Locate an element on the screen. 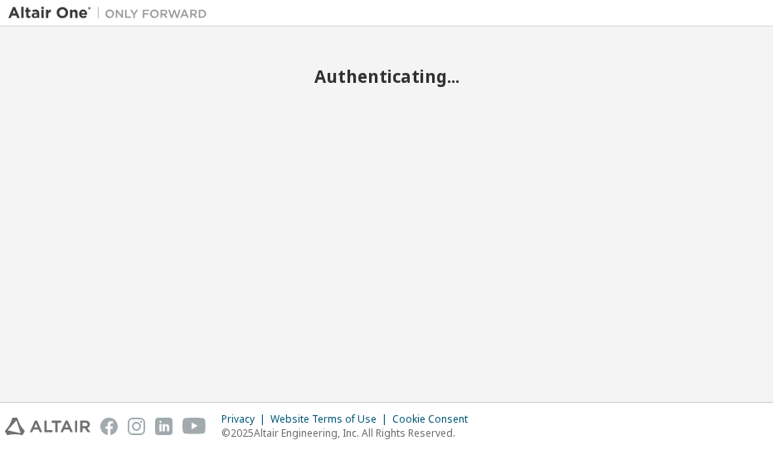 Image resolution: width=773 pixels, height=450 pixels. img: youtube.svg is located at coordinates (194, 426).